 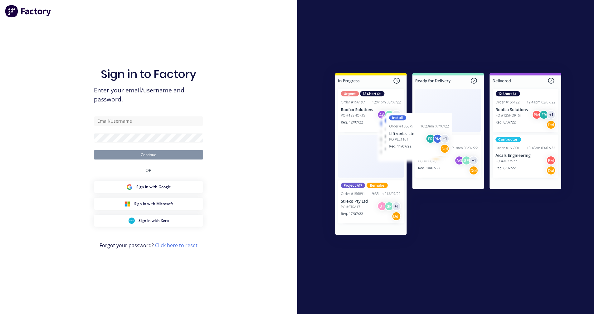 I want to click on span: Sign in with Microsoft, so click(x=153, y=204).